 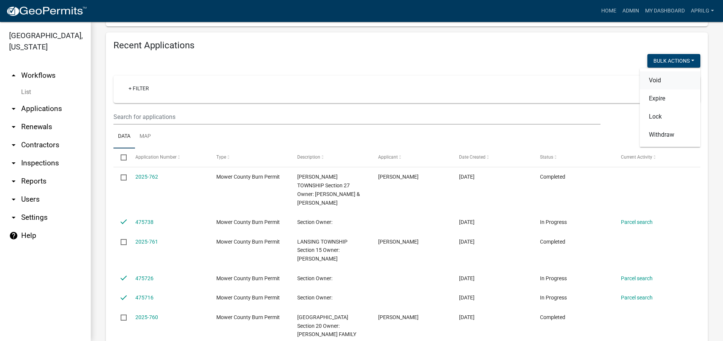 I want to click on a: aprilg, so click(x=702, y=11).